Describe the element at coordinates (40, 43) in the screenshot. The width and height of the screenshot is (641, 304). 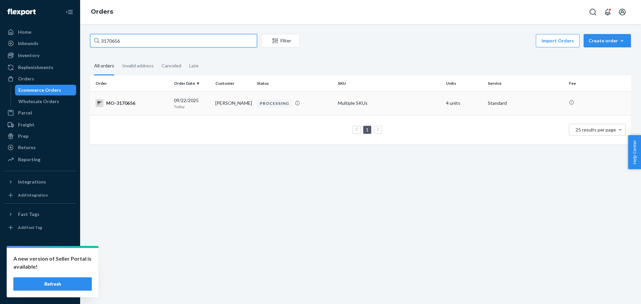
I see `a: Inbounds` at that location.